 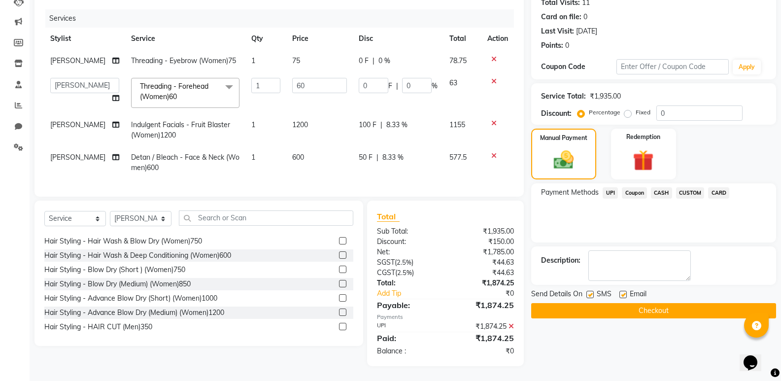 I want to click on div: Card on file:, so click(x=561, y=17).